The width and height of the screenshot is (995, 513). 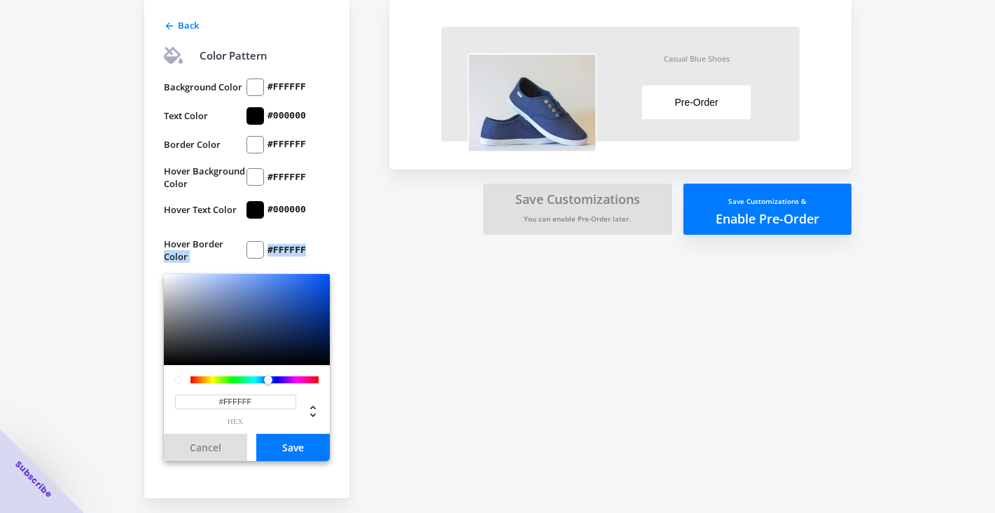 What do you see at coordinates (696, 102) in the screenshot?
I see `button: Pre-Order` at bounding box center [696, 102].